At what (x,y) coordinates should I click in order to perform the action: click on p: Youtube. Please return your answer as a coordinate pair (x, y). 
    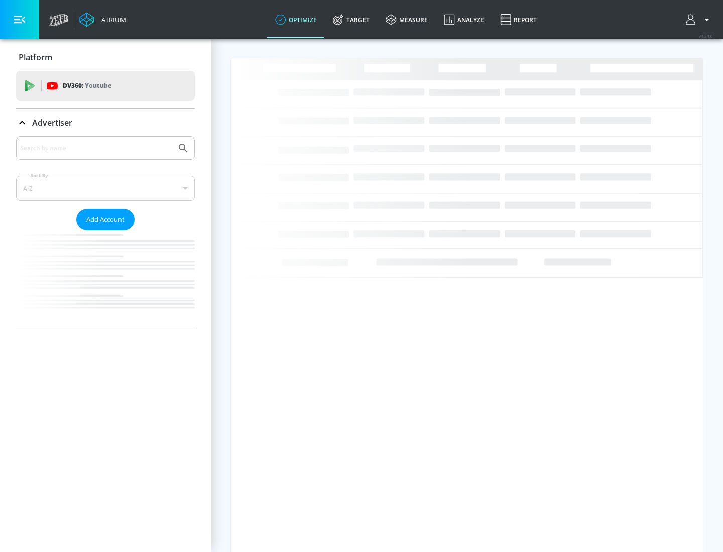
    Looking at the image, I should click on (98, 85).